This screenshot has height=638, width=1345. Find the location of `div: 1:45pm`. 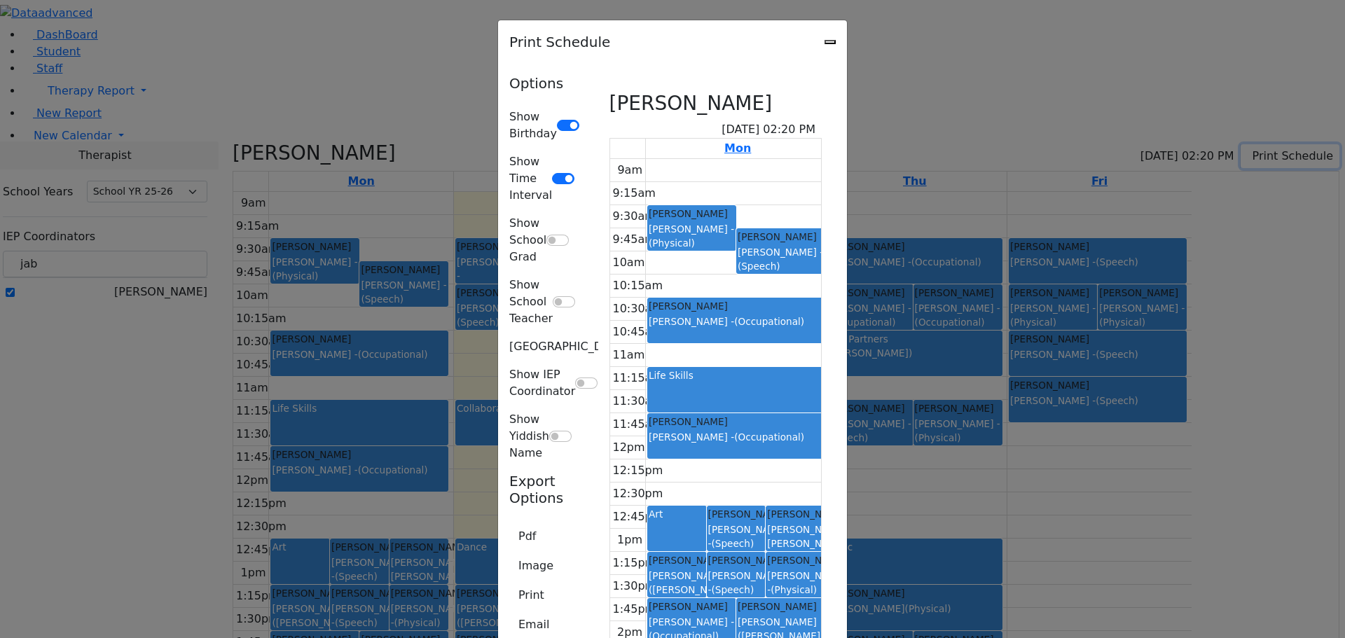

div: 1:45pm is located at coordinates (635, 609).